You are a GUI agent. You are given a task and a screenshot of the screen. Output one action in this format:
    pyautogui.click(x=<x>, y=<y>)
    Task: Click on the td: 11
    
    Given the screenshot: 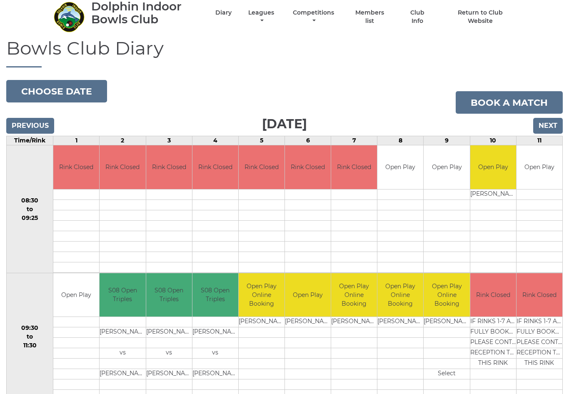 What is the action you would take?
    pyautogui.click(x=539, y=141)
    